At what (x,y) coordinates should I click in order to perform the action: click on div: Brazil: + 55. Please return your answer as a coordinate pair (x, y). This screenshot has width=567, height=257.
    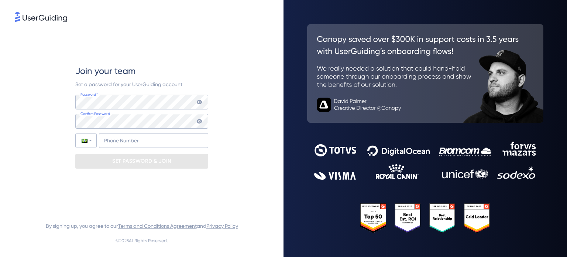
    Looking at the image, I should click on (86, 140).